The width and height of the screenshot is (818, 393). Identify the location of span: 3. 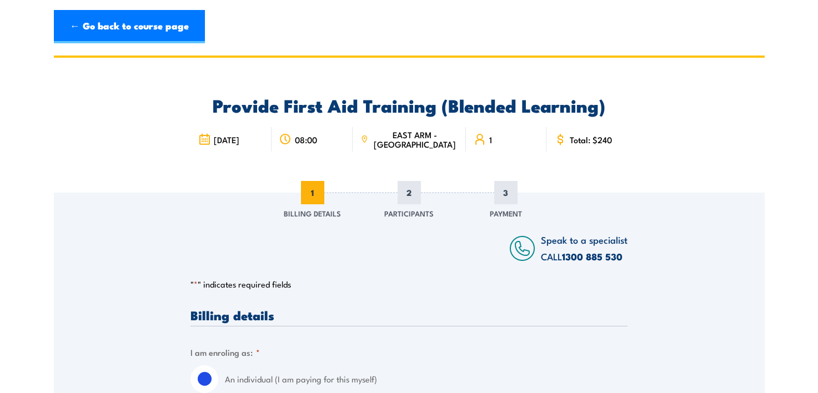
(506, 193).